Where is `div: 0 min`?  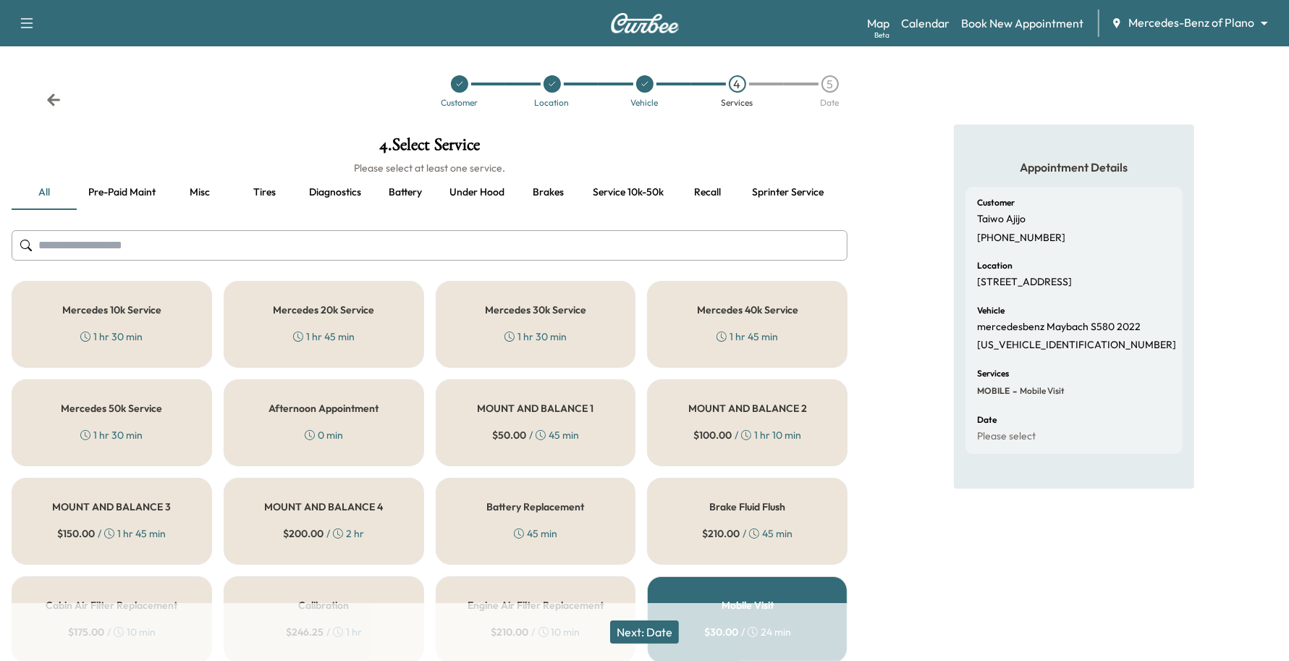 div: 0 min is located at coordinates (324, 435).